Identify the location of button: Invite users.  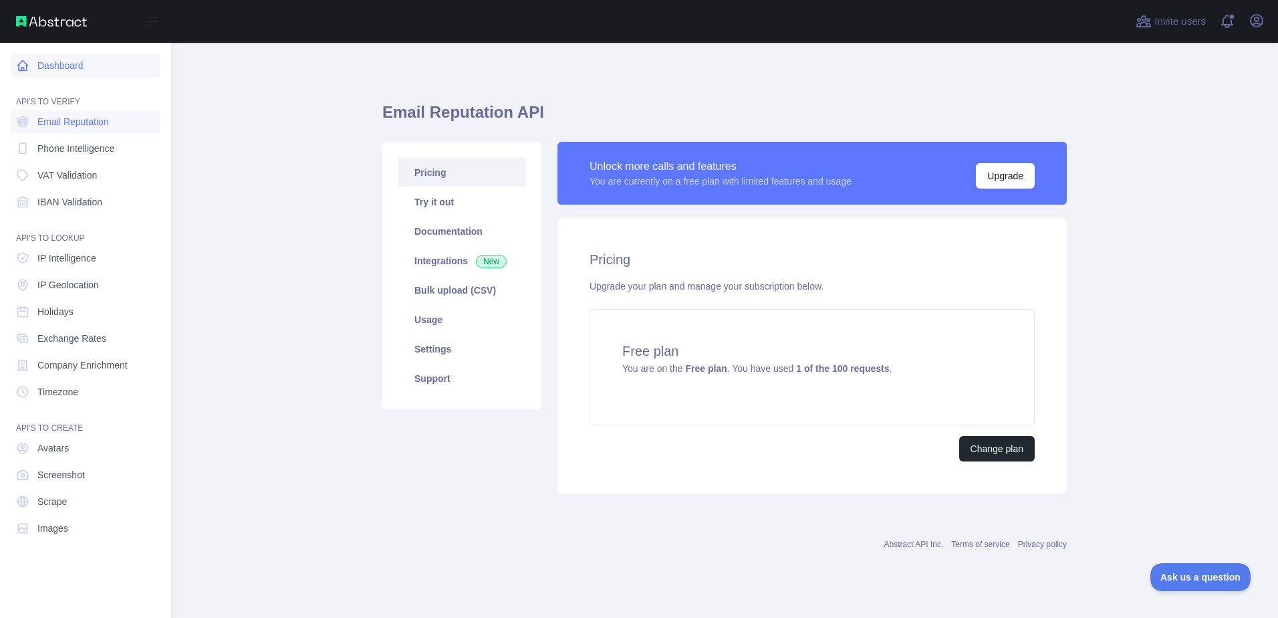
(1170, 21).